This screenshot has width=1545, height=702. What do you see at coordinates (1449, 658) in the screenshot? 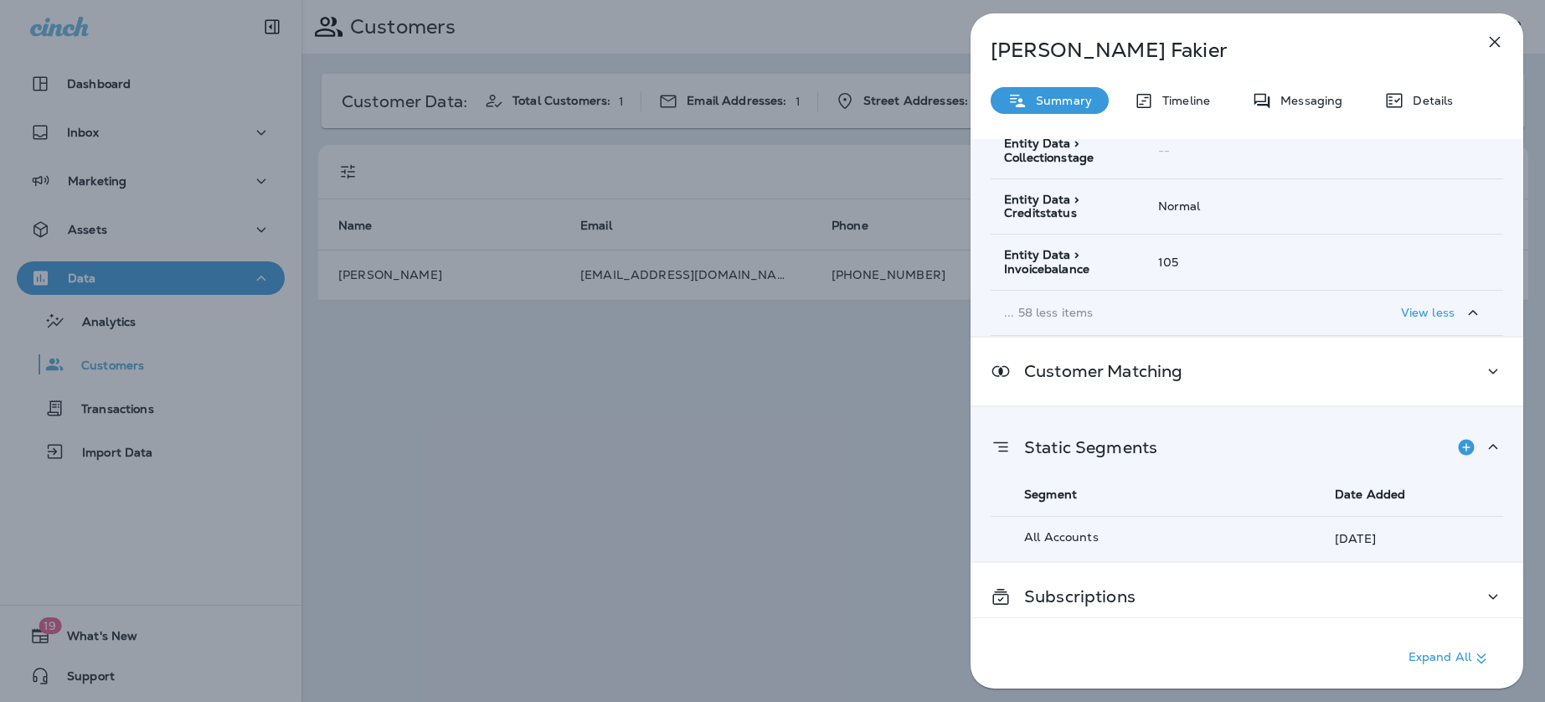
I see `p: Expand All` at bounding box center [1449, 658].